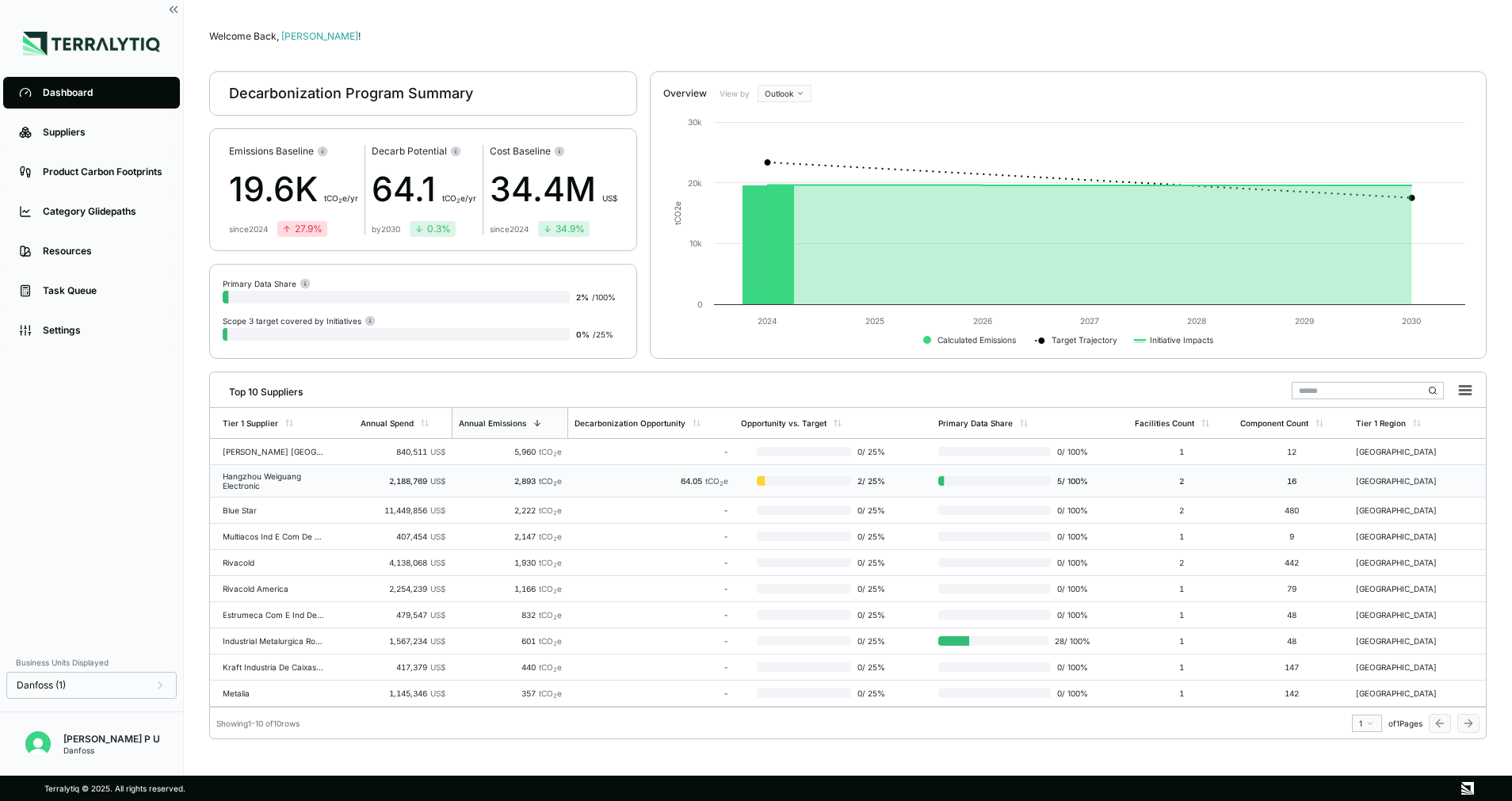  I want to click on div: Emissions Baseline, so click(293, 151).